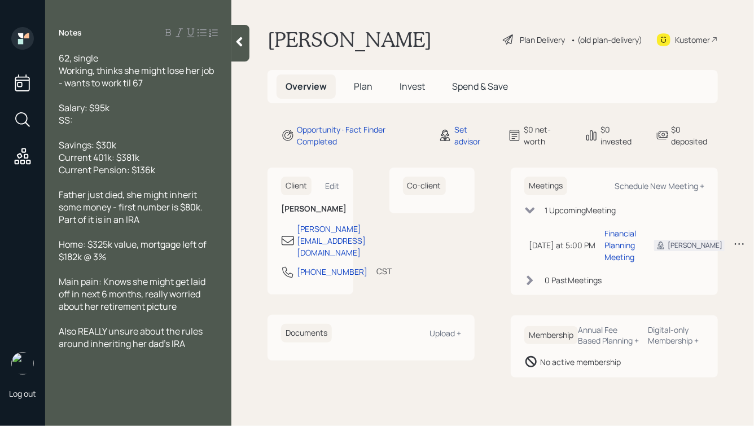 This screenshot has width=754, height=426. What do you see at coordinates (412, 86) in the screenshot?
I see `span: Invest` at bounding box center [412, 86].